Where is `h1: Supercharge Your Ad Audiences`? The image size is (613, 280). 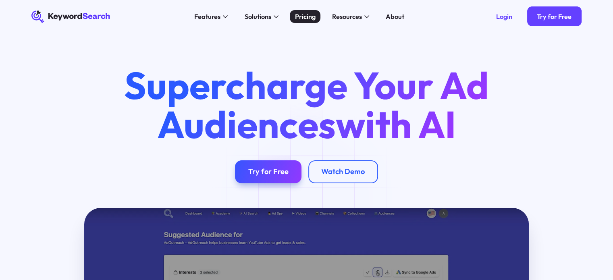
h1: Supercharge Your Ad Audiences is located at coordinates (306, 105).